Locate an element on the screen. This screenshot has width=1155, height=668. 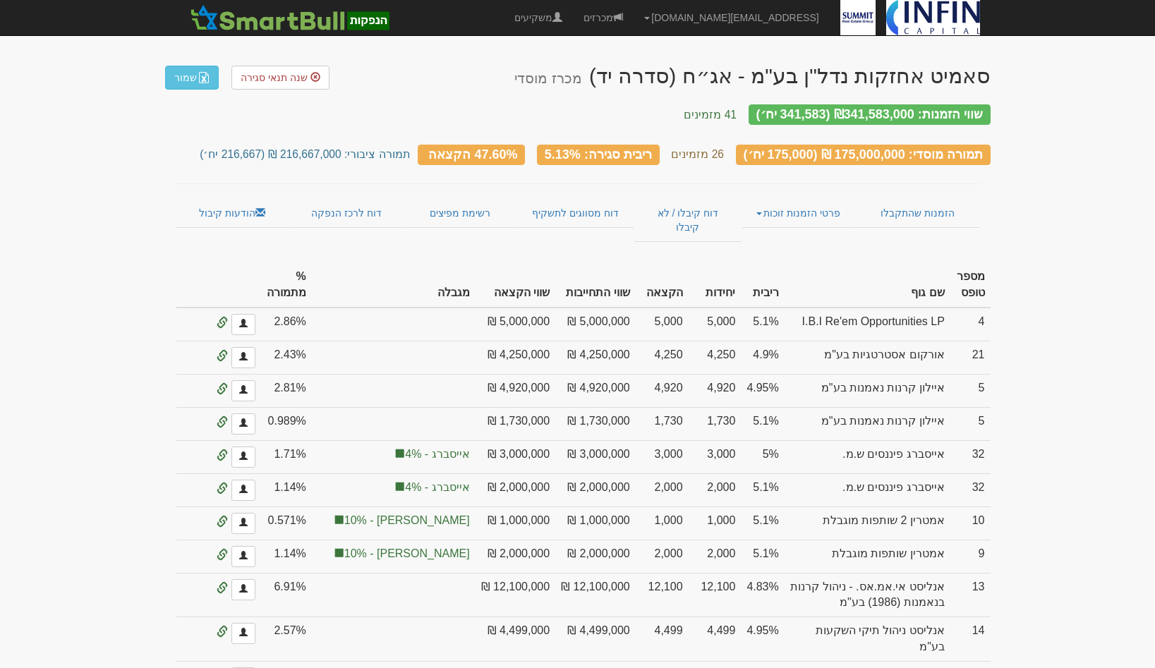
a: פרטי הזמנות זוכות is located at coordinates (798, 213).